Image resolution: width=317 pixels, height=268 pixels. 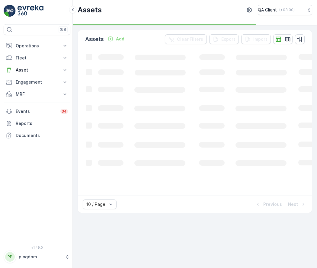 I want to click on button: Import, so click(x=256, y=39).